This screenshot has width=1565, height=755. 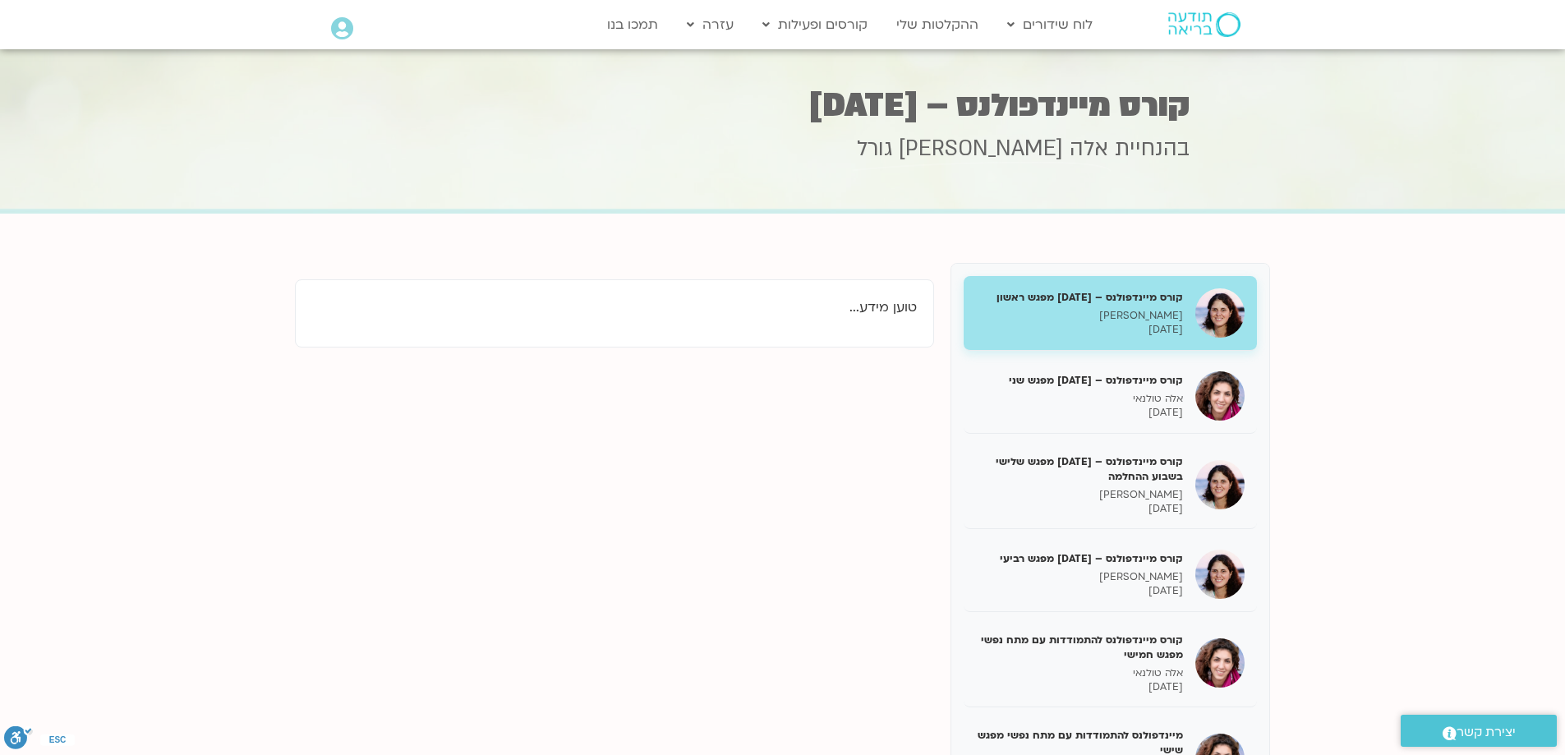 What do you see at coordinates (815, 25) in the screenshot?
I see `a: קורסים ופעילות` at bounding box center [815, 25].